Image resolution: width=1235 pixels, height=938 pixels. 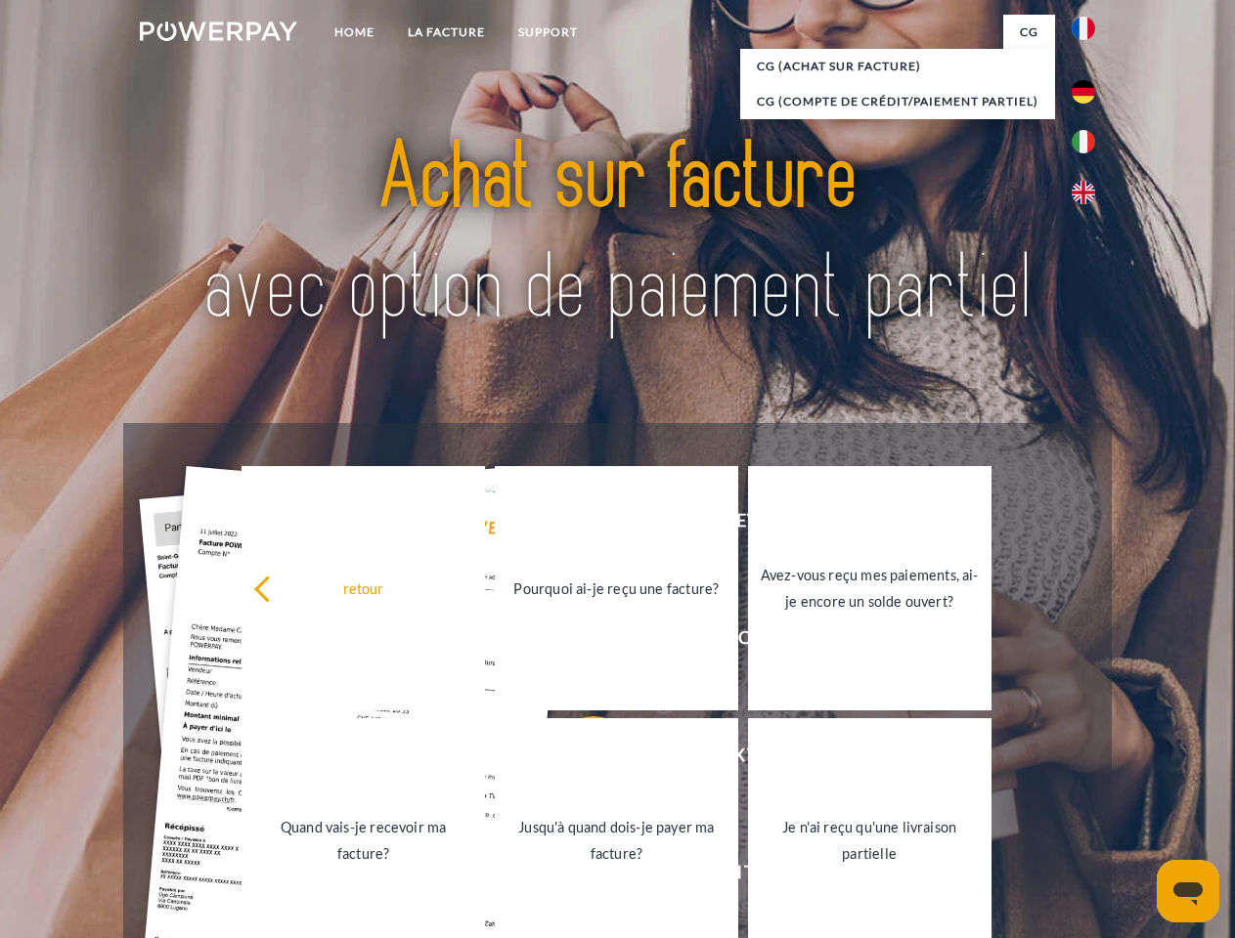 What do you see at coordinates (218, 31) in the screenshot?
I see `img: logo-powerpay-white.svg` at bounding box center [218, 31].